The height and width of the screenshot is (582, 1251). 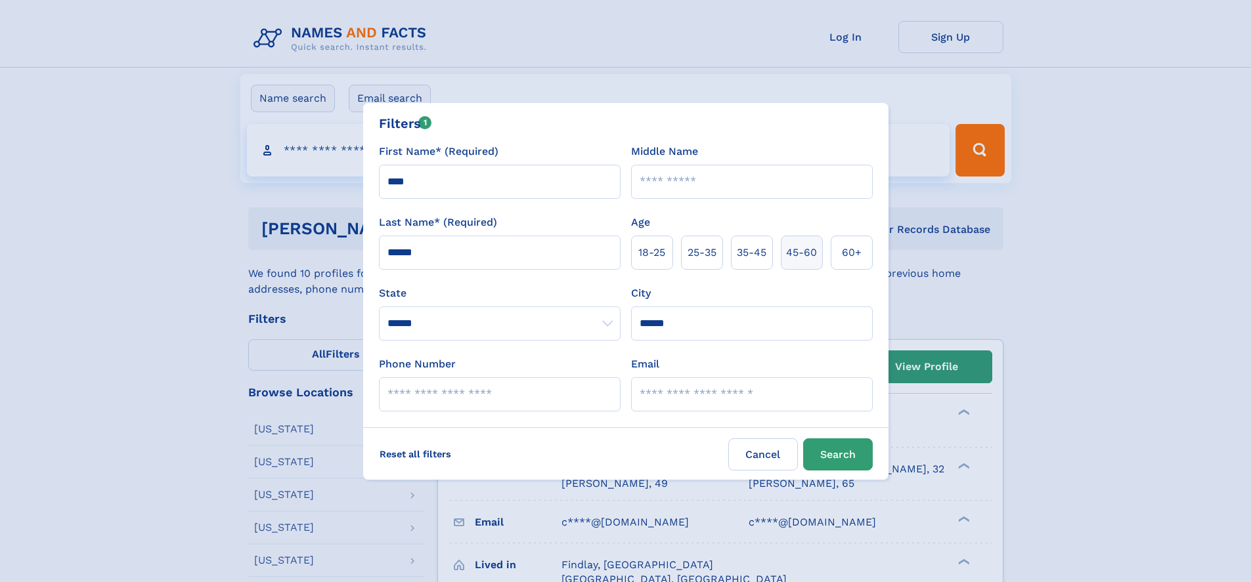 I want to click on label: Email, so click(x=645, y=364).